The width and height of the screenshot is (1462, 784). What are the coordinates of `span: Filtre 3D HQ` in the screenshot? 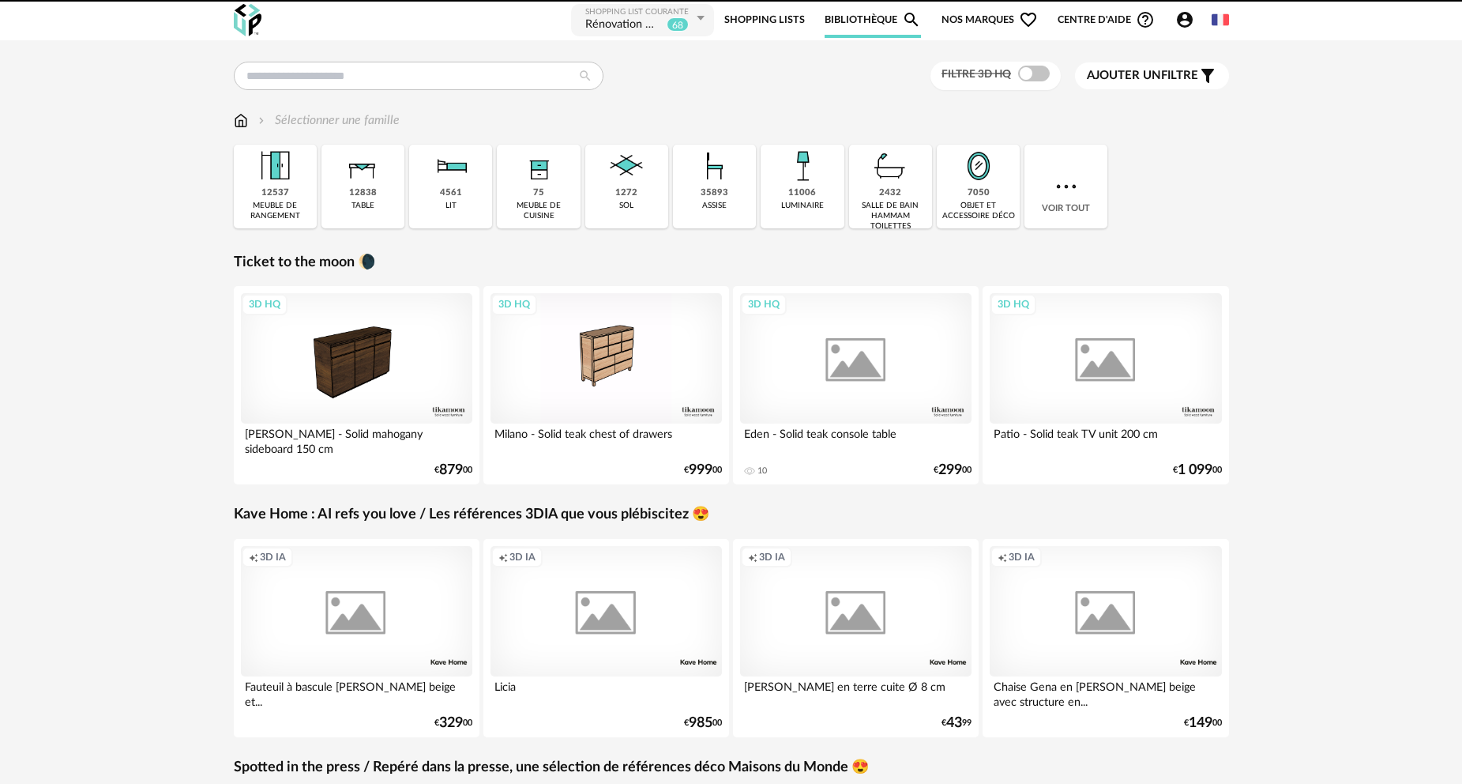 It's located at (976, 74).